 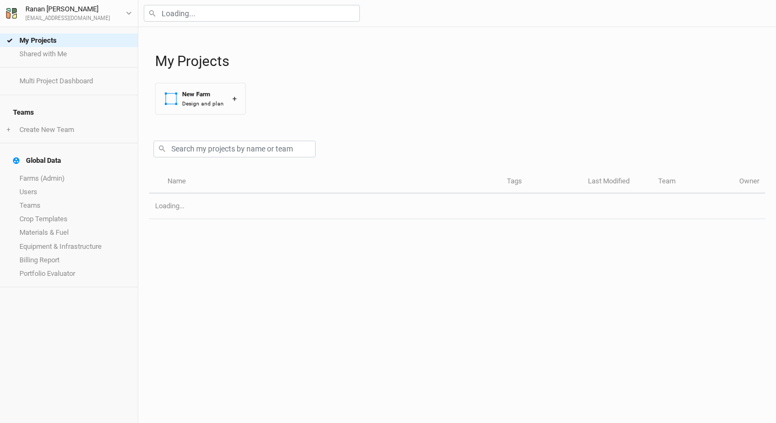 What do you see at coordinates (331, 182) in the screenshot?
I see `th: Name` at bounding box center [331, 182].